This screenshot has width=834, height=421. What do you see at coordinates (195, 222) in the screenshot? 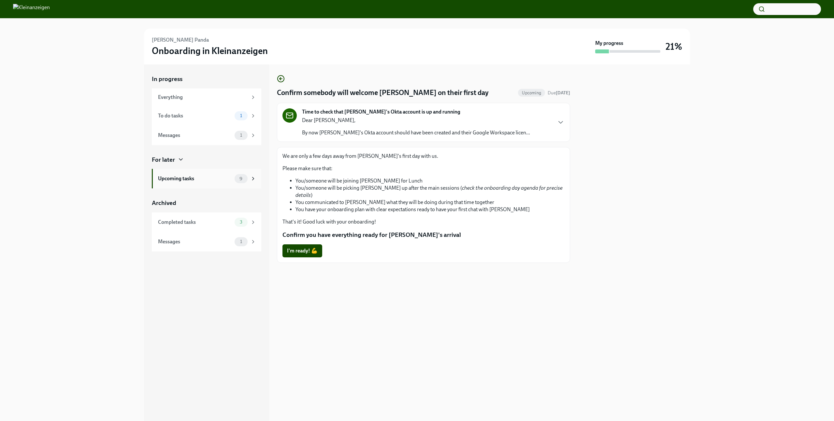
I see `div: Completed tasks` at bounding box center [195, 222].